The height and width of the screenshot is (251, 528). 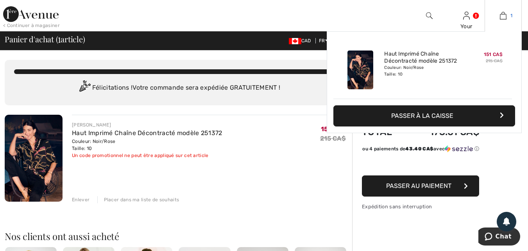 What do you see at coordinates (421, 186) in the screenshot?
I see `button: Passer au paiement` at bounding box center [421, 186].